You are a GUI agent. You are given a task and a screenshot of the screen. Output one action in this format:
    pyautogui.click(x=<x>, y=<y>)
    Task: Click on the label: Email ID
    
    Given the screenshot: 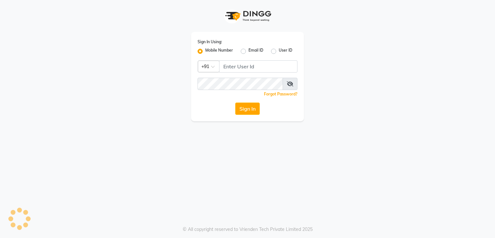 What is the action you would take?
    pyautogui.click(x=256, y=51)
    